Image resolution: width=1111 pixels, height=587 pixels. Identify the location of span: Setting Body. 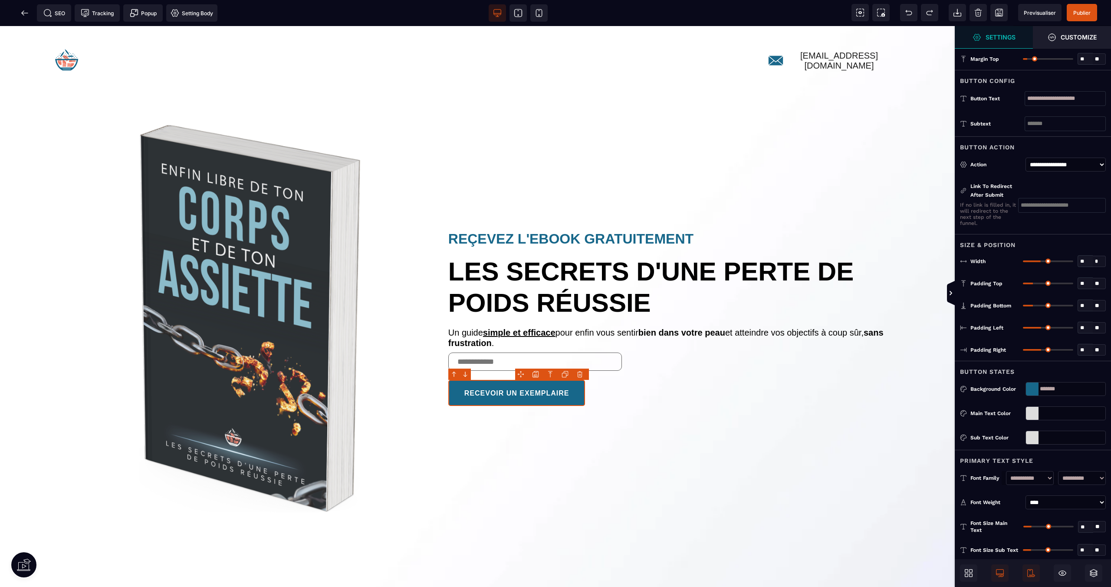
(192, 13).